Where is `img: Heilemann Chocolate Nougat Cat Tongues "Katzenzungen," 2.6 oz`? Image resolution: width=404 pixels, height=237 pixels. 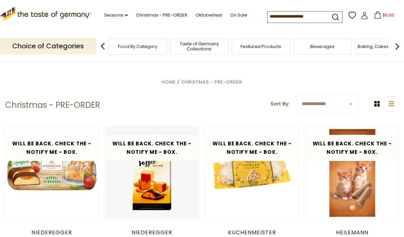 img: Heilemann Chocolate Nougat Cat Tongues "Katzenzungen," 2.6 oz is located at coordinates (352, 173).